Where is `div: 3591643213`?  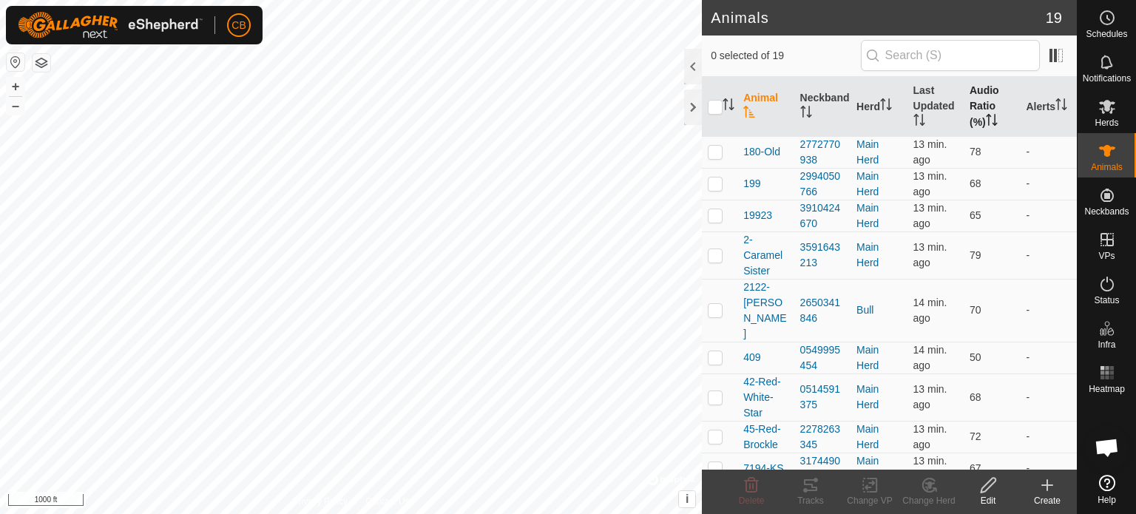 div: 3591643213 is located at coordinates (823, 255).